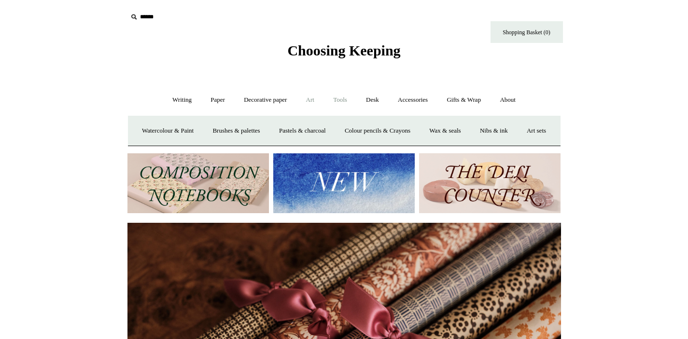 The height and width of the screenshot is (339, 688). What do you see at coordinates (310, 100) in the screenshot?
I see `a: Art` at bounding box center [310, 100].